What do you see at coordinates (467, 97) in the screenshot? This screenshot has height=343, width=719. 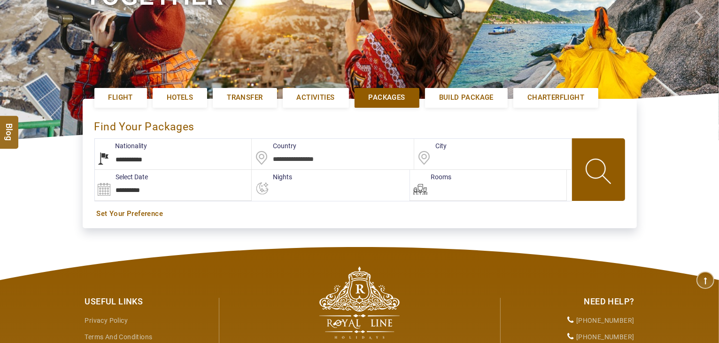 I see `span: Build Package` at bounding box center [467, 97].